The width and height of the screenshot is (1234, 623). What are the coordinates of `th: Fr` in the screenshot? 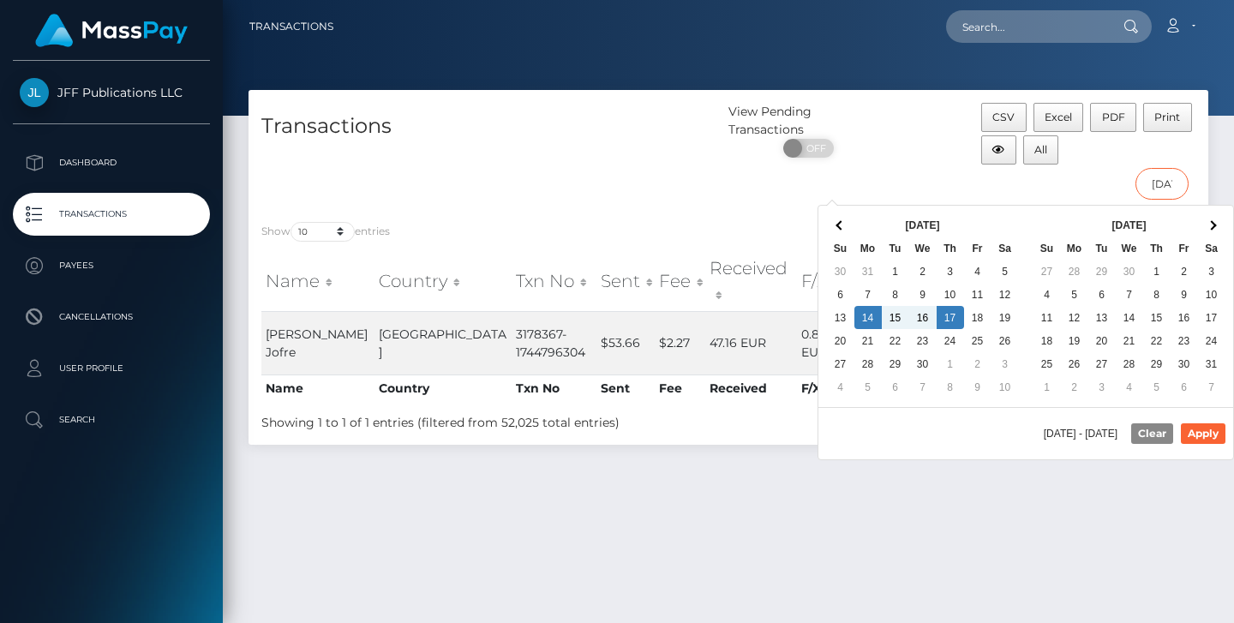 It's located at (977, 248).